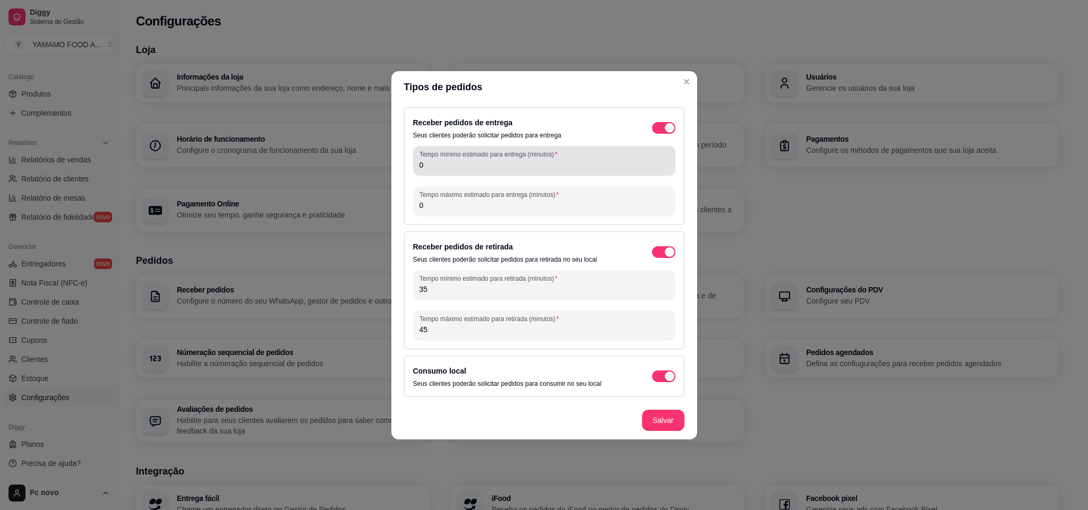 The width and height of the screenshot is (1088, 510). I want to click on button: Salvar, so click(663, 421).